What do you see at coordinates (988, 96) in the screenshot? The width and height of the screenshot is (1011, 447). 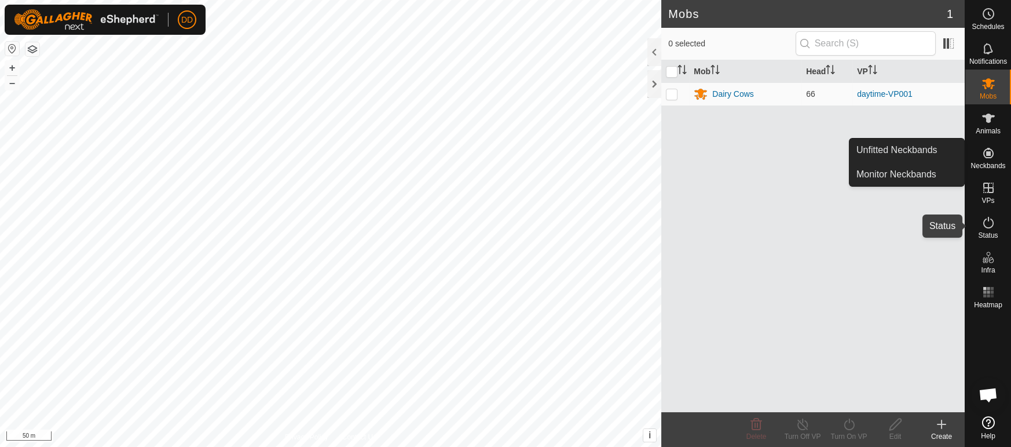 I see `span: Mobs` at bounding box center [988, 96].